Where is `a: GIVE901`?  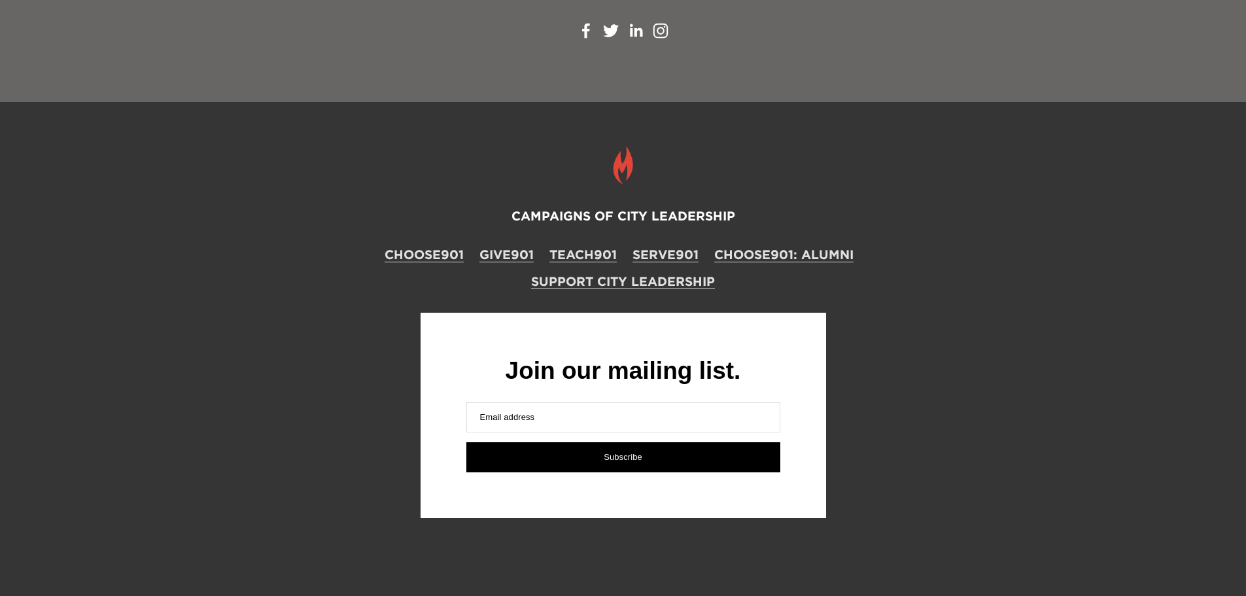 a: GIVE901 is located at coordinates (506, 254).